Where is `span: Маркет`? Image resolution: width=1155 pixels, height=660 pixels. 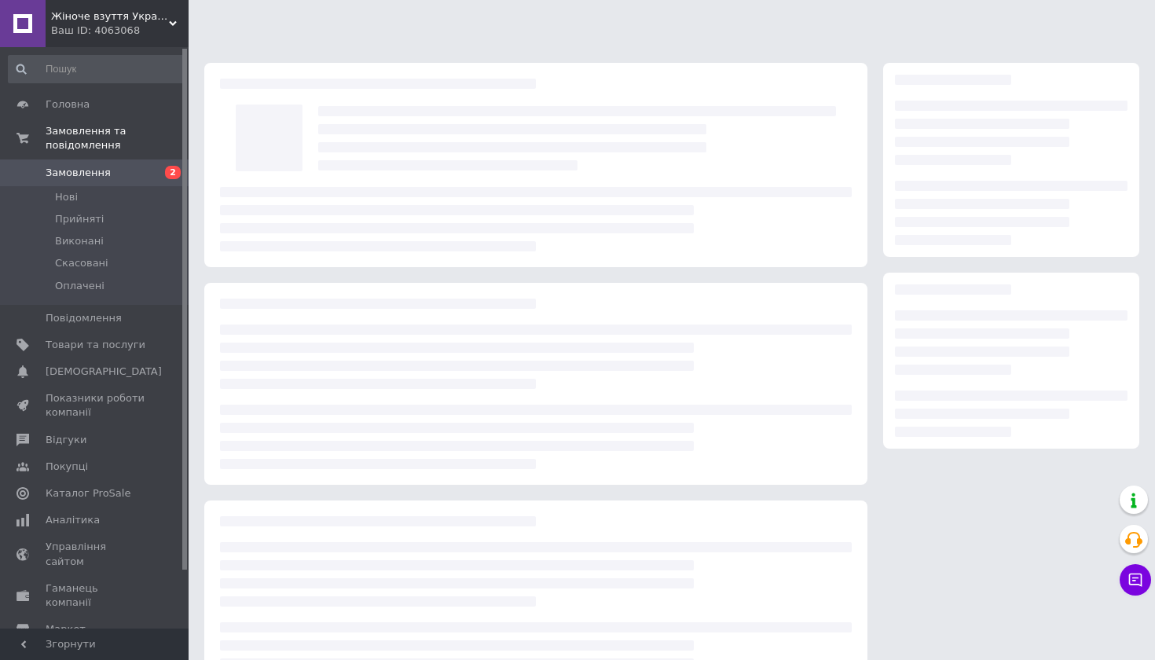
span: Маркет is located at coordinates (65, 629).